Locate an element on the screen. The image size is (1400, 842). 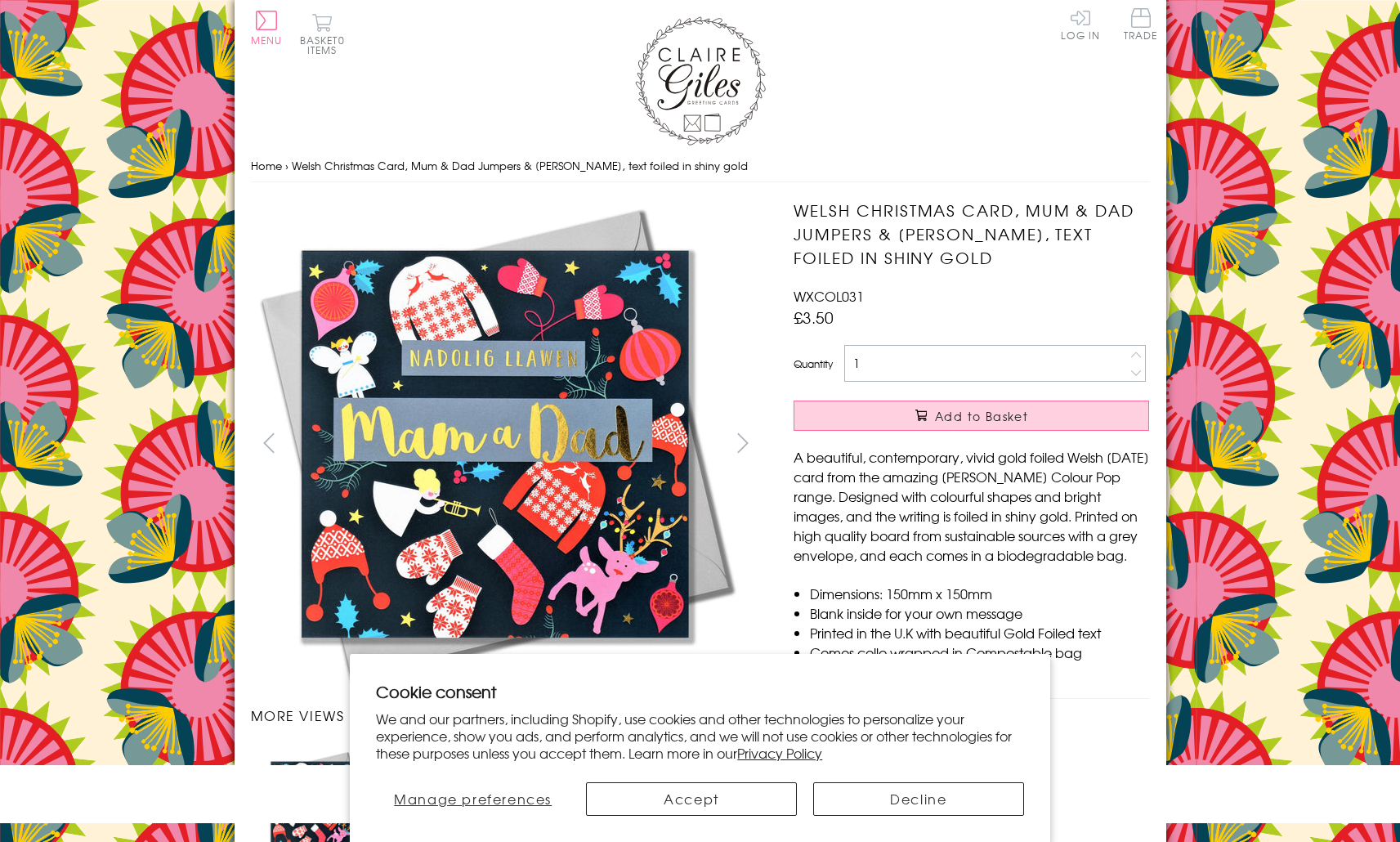
p: We and our partners, including Shopify, use cookies and other technologies to personalize your ex... is located at coordinates (700, 735).